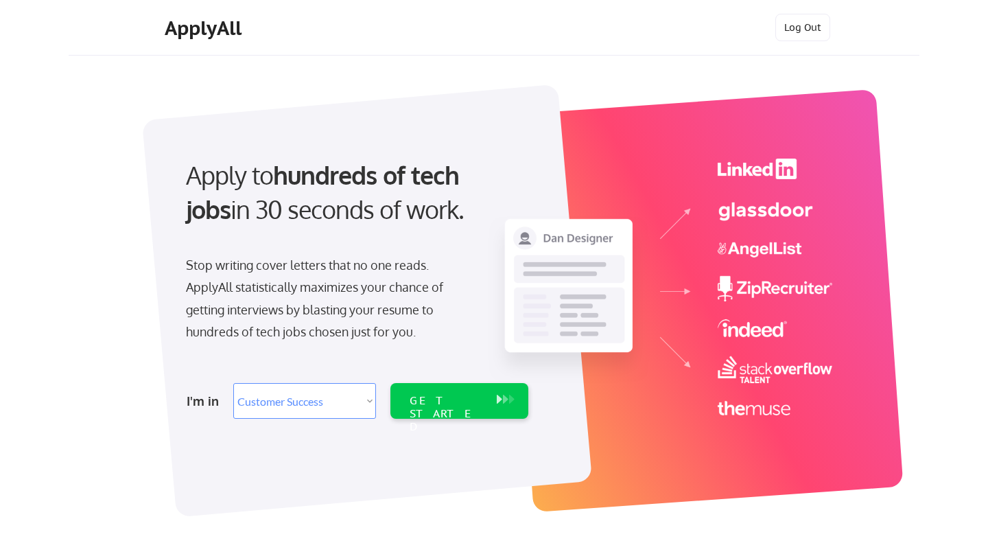 The height and width of the screenshot is (541, 988). I want to click on div: ApplyAll, so click(205, 28).